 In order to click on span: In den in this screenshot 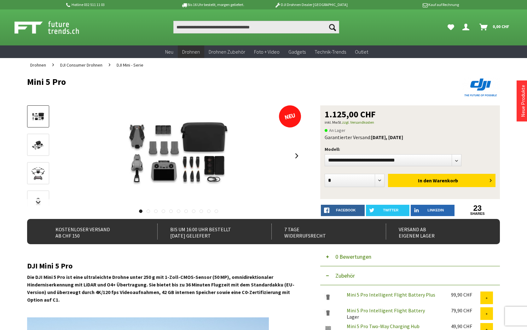, I will do `click(425, 180)`.